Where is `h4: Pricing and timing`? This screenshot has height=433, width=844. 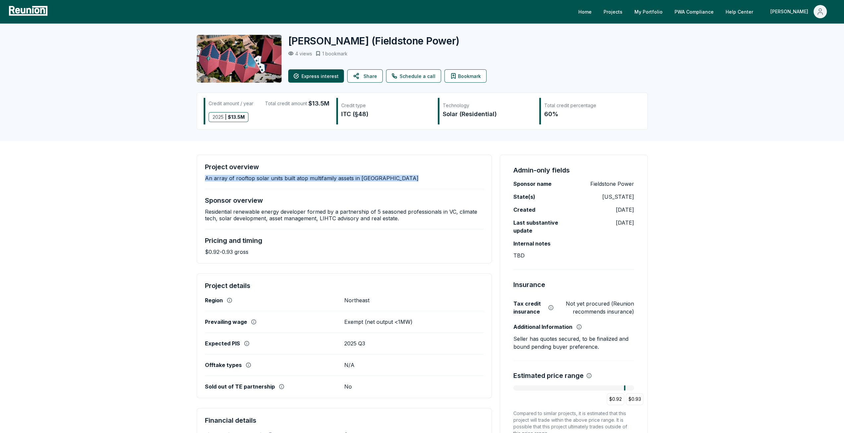 h4: Pricing and timing is located at coordinates (233, 240).